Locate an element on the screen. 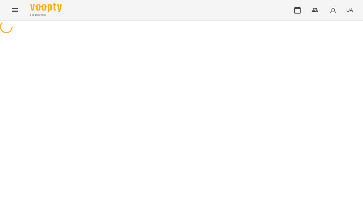 The image size is (363, 207). img: avatar_s.png is located at coordinates (333, 10).